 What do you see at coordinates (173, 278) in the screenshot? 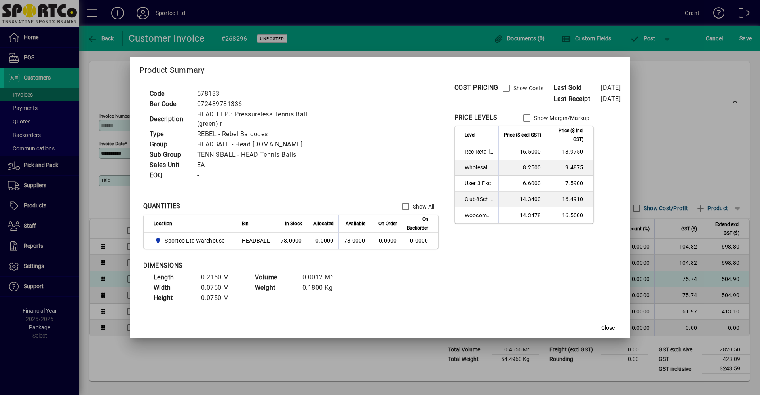
I see `td: Length` at bounding box center [173, 278].